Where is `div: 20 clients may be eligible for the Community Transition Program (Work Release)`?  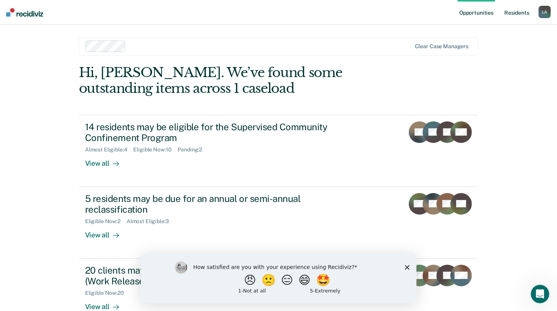 div: 20 clients may be eligible for the Community Transition Program (Work Release) is located at coordinates (220, 276).